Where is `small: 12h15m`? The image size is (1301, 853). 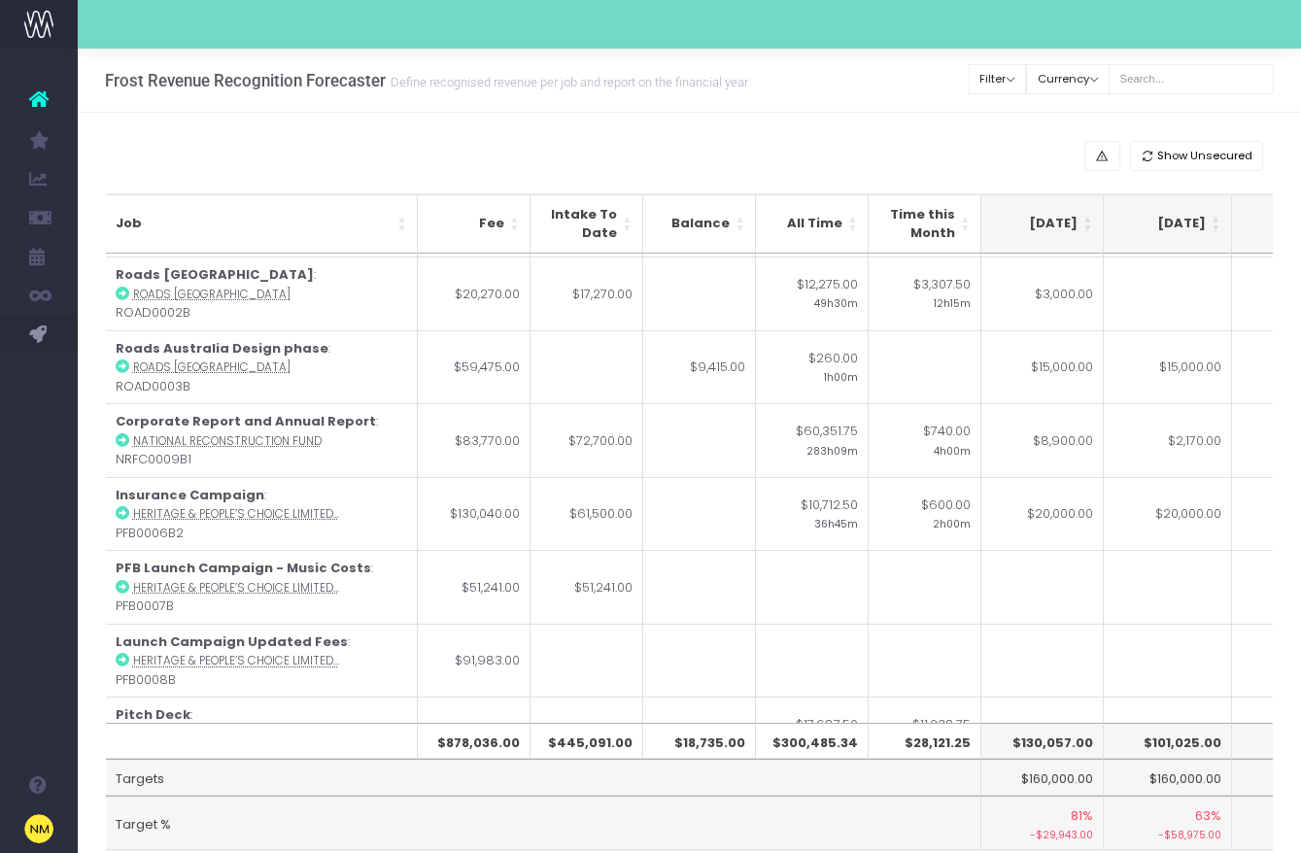
small: 12h15m is located at coordinates (952, 302).